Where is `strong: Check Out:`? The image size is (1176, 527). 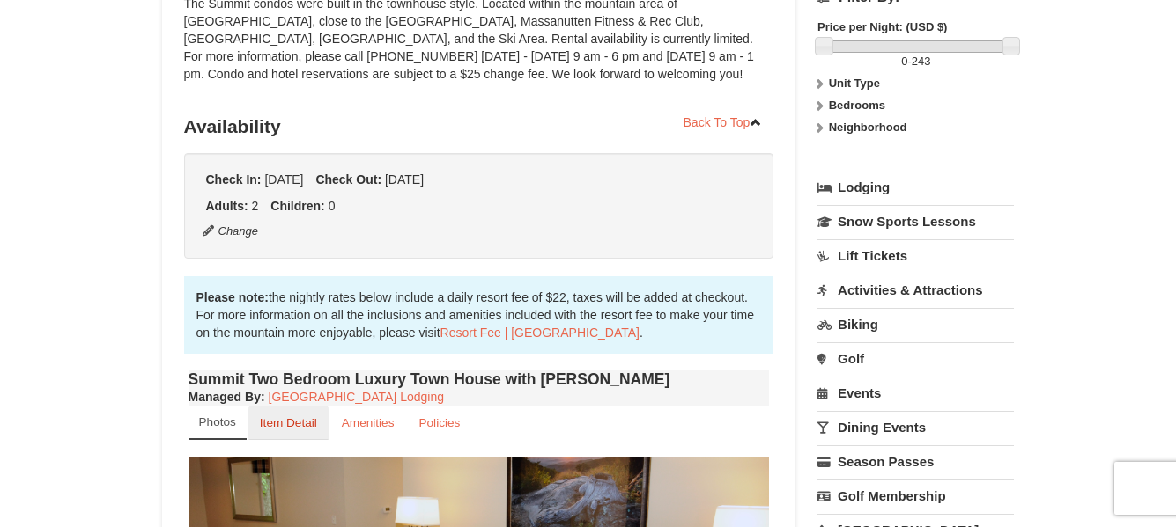
strong: Check Out: is located at coordinates (348, 180).